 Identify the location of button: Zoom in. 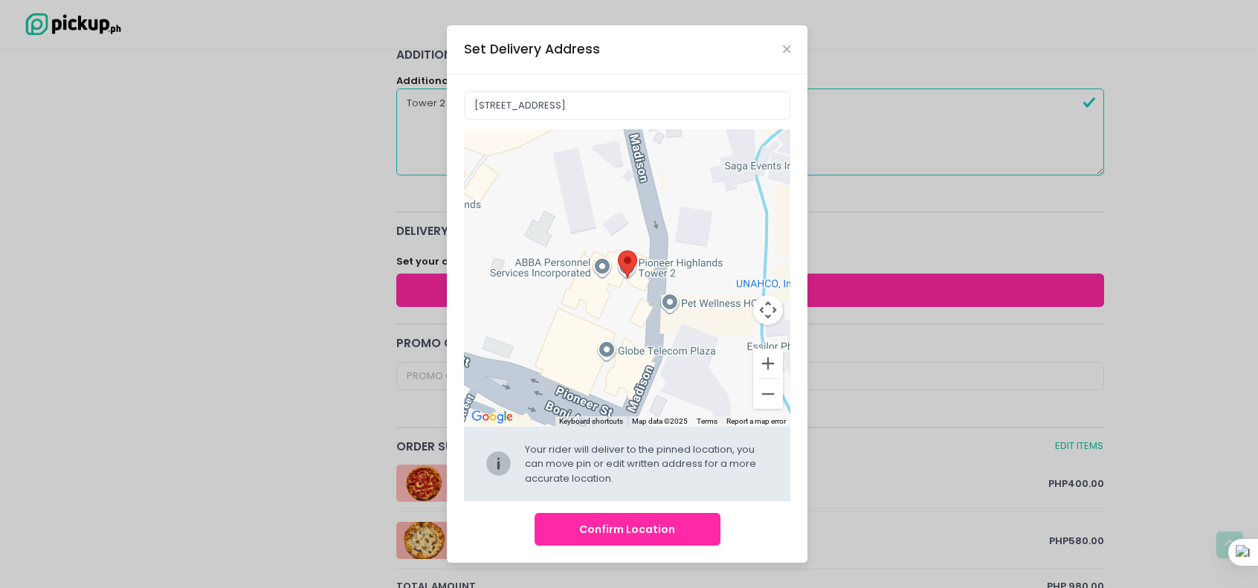
(768, 364).